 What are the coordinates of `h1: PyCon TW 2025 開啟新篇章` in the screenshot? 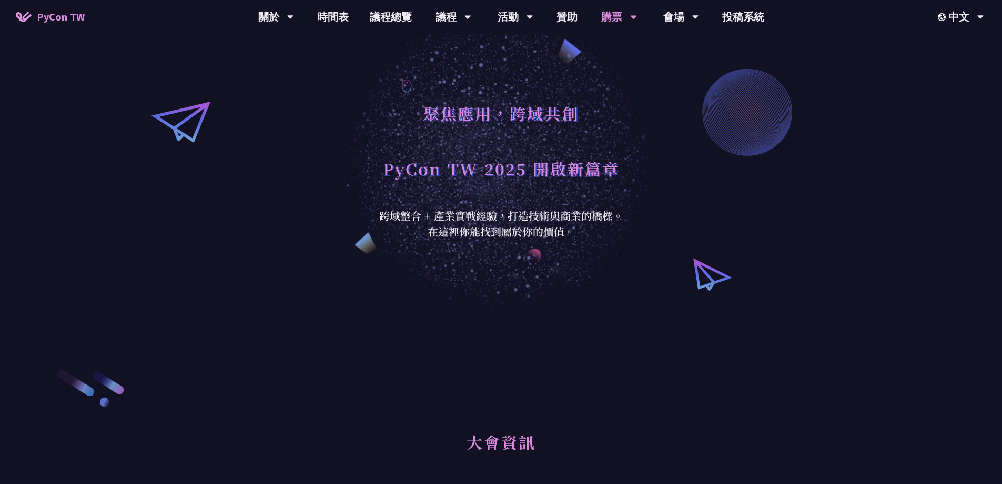 It's located at (501, 168).